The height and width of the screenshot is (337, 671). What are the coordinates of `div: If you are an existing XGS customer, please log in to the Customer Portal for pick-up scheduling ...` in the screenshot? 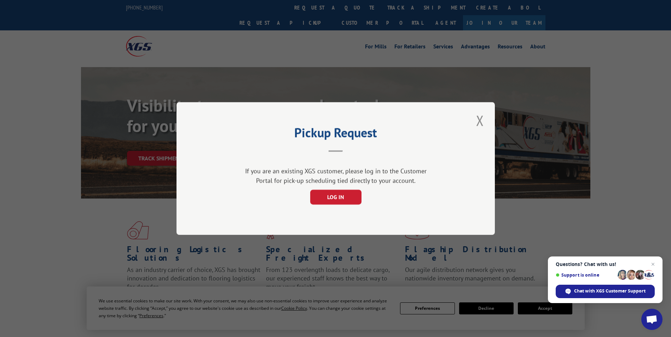 It's located at (336, 176).